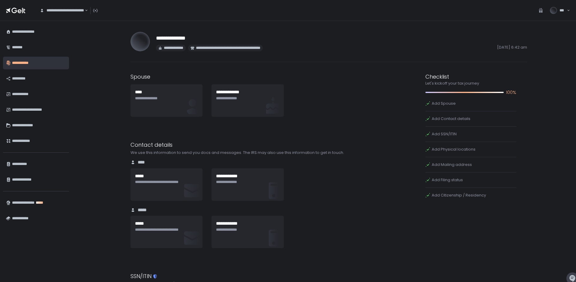  What do you see at coordinates (471, 83) in the screenshot?
I see `div: Let's kickoff your tax journey` at bounding box center [471, 83].